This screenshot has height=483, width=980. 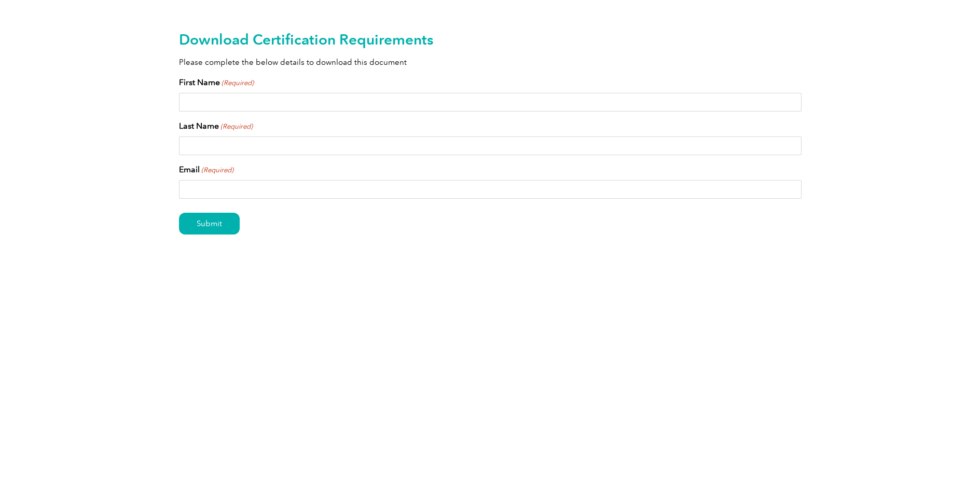 I want to click on input: Submit, so click(x=209, y=224).